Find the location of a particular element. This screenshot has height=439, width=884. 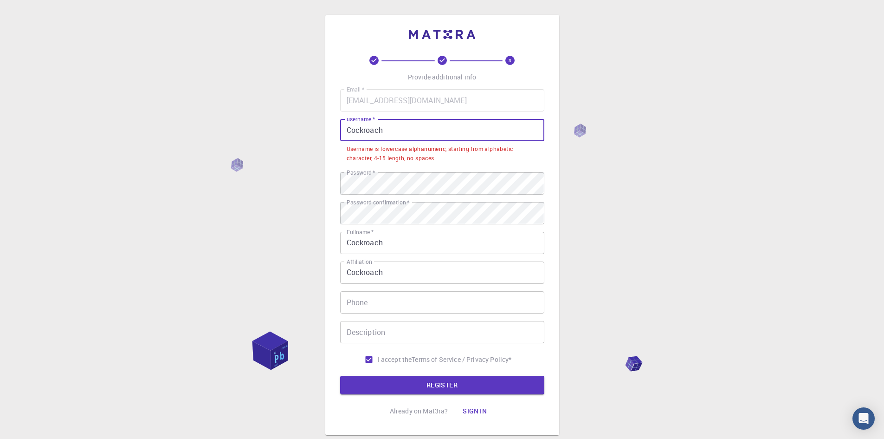

a: Sign in is located at coordinates (475, 411).